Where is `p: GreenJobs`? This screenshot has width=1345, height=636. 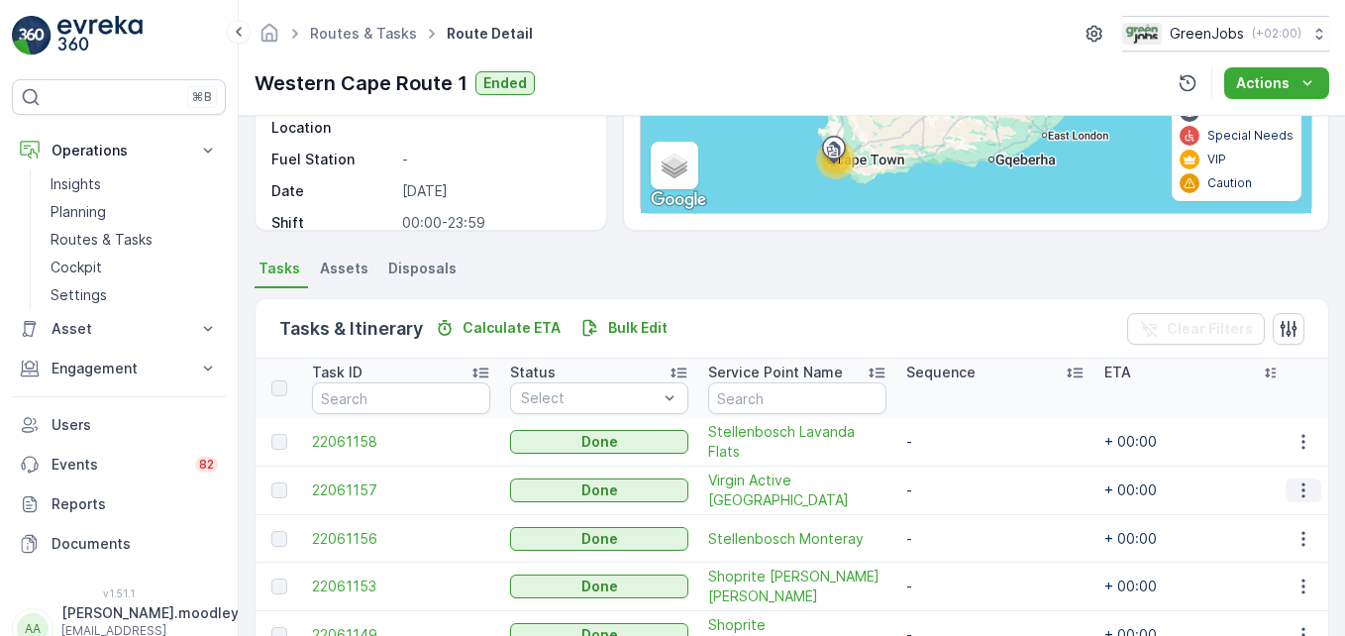 p: GreenJobs is located at coordinates (1207, 34).